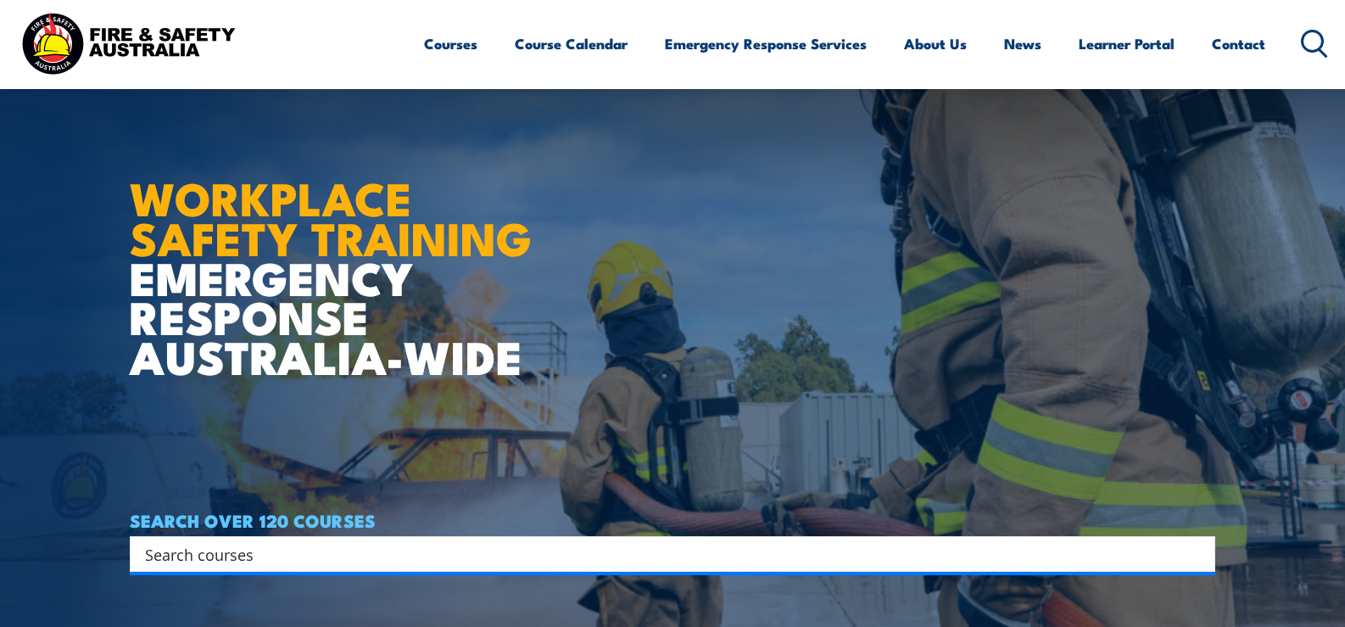  I want to click on h4: SEARCH OVER 120 COURSES, so click(673, 520).